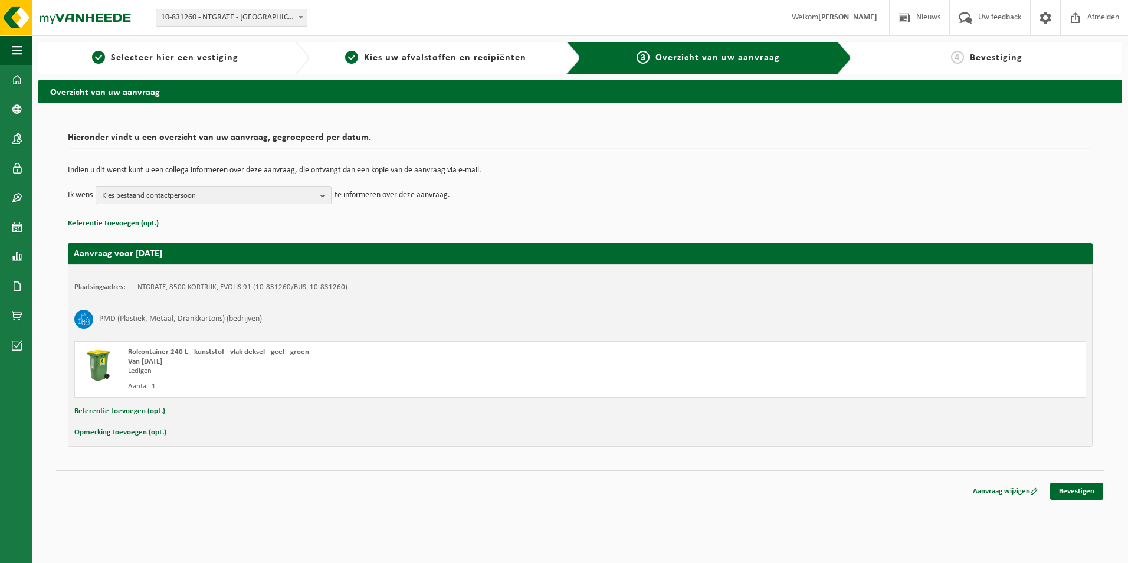 Image resolution: width=1128 pixels, height=563 pixels. I want to click on p: Ik wens, so click(80, 195).